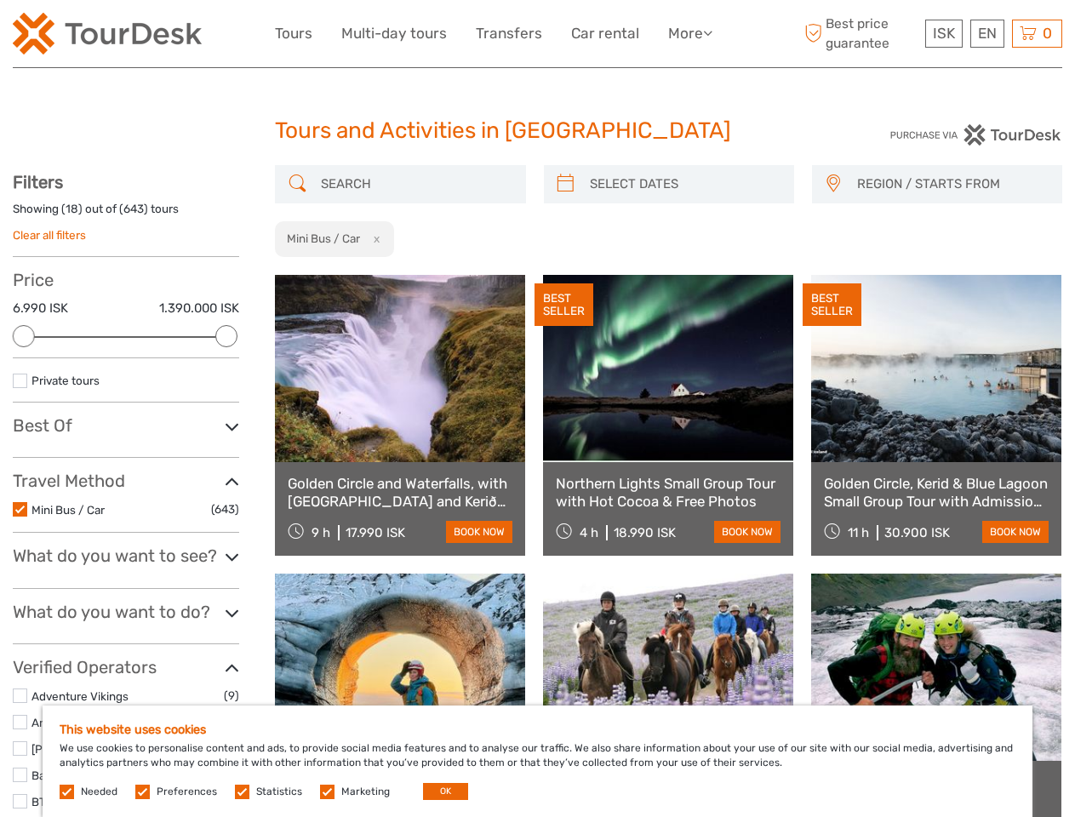 Image resolution: width=1075 pixels, height=817 pixels. I want to click on span: REGION / STARTS FROM, so click(952, 184).